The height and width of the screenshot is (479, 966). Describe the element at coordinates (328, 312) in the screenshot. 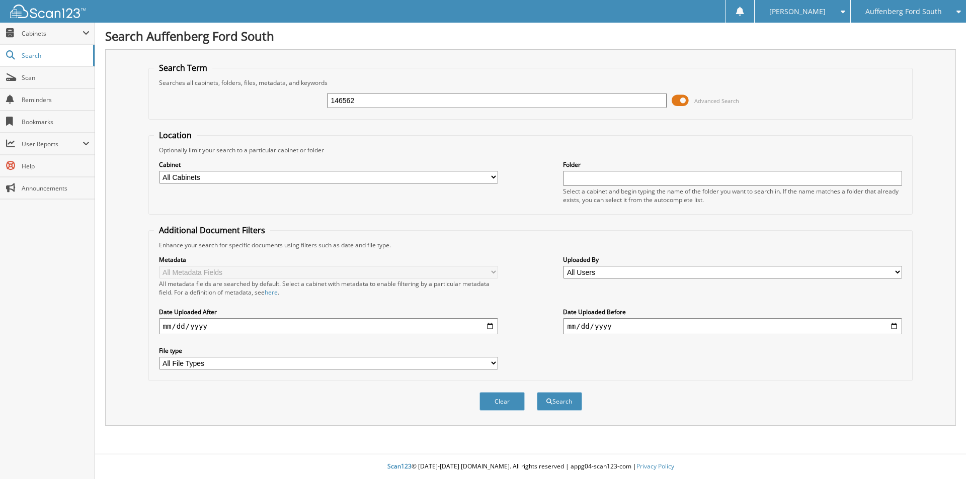

I see `label: Date Uploaded After` at that location.